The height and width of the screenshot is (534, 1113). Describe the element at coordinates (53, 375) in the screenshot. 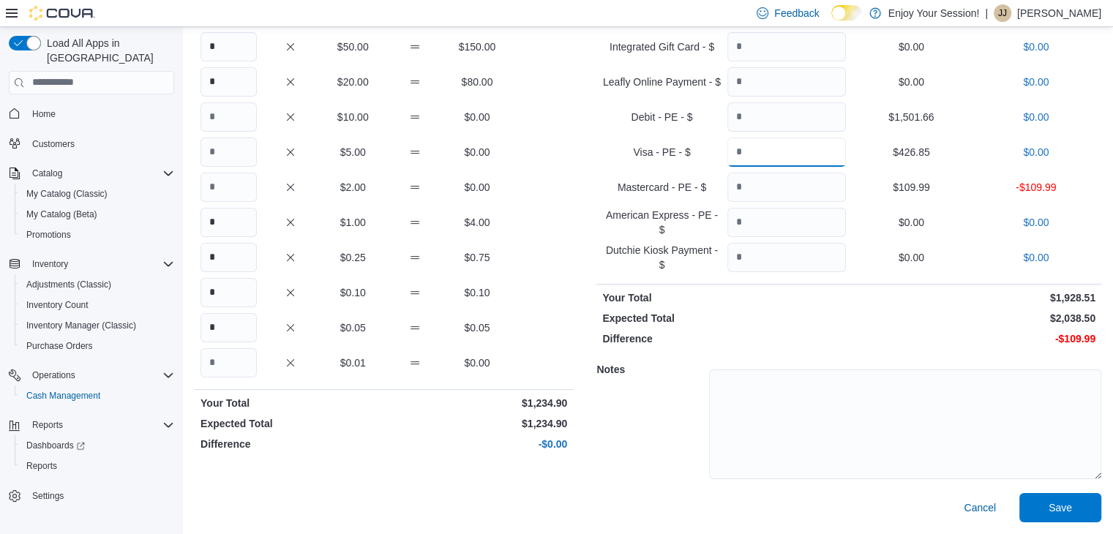

I see `span: Operations` at that location.